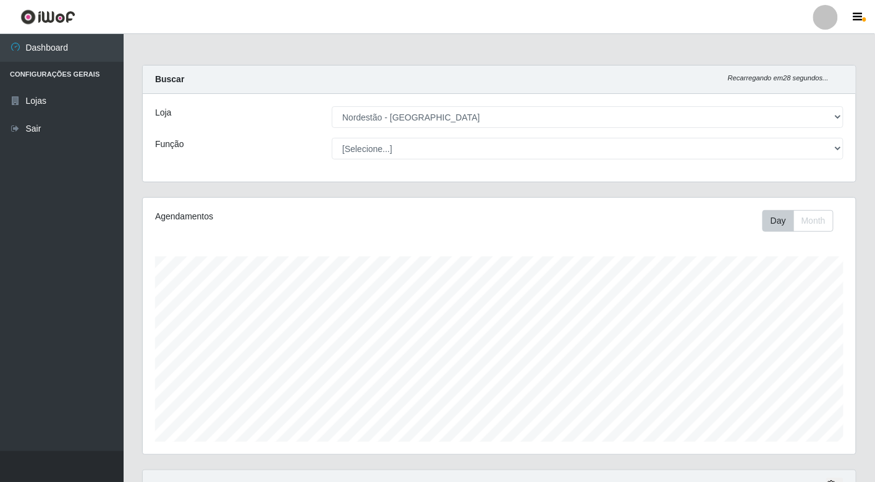 Image resolution: width=875 pixels, height=482 pixels. Describe the element at coordinates (169, 79) in the screenshot. I see `strong: Buscar` at that location.